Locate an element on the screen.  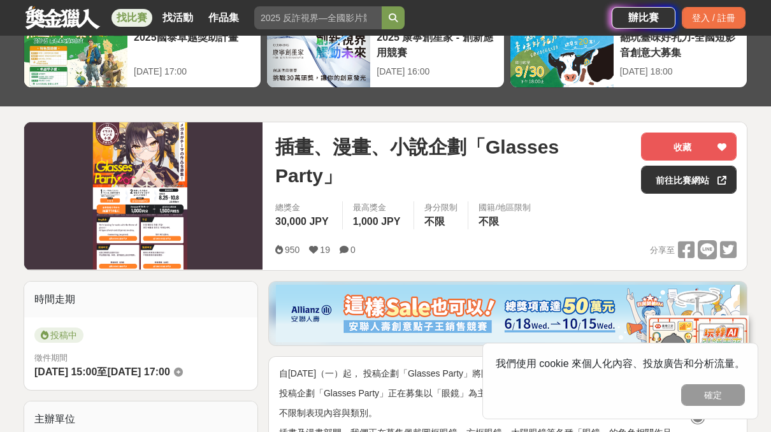
div: 2025國泰卓越獎助計畫 is located at coordinates (194, 44).